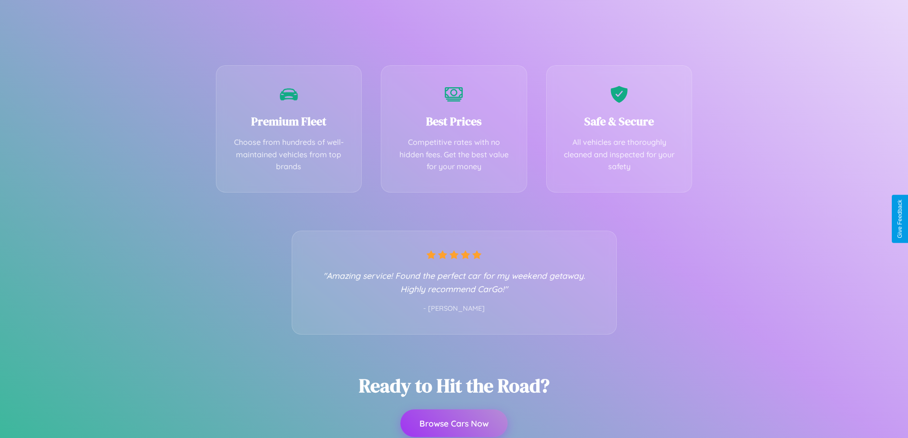 Image resolution: width=908 pixels, height=438 pixels. I want to click on button: Browse Cars Now, so click(454, 423).